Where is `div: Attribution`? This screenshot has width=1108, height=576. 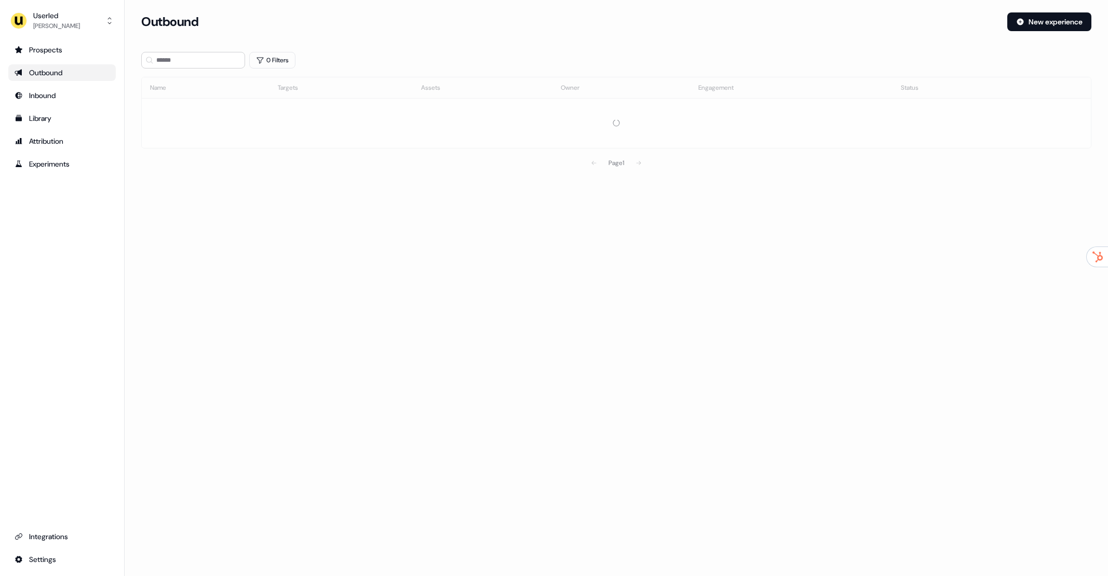
div: Attribution is located at coordinates (62, 141).